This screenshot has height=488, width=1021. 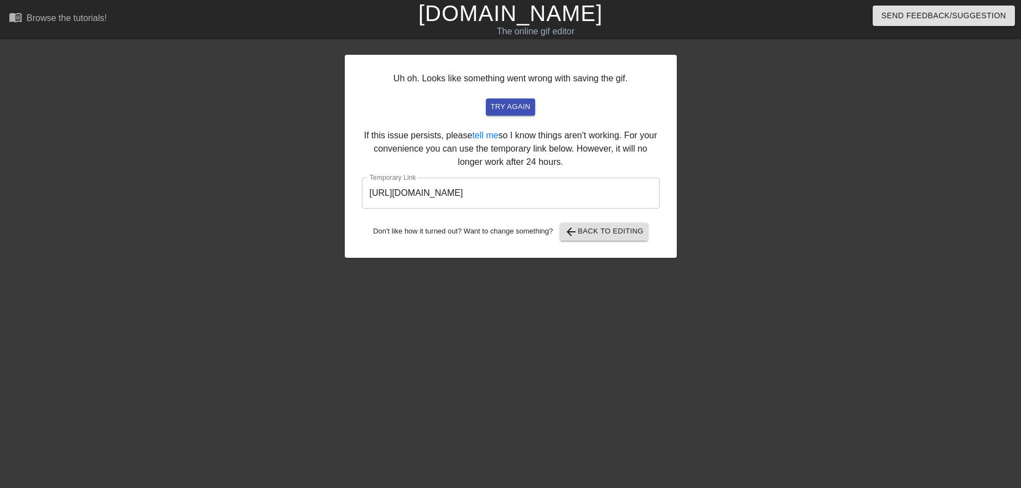 I want to click on button: Send Feedback/Suggestion, so click(x=944, y=15).